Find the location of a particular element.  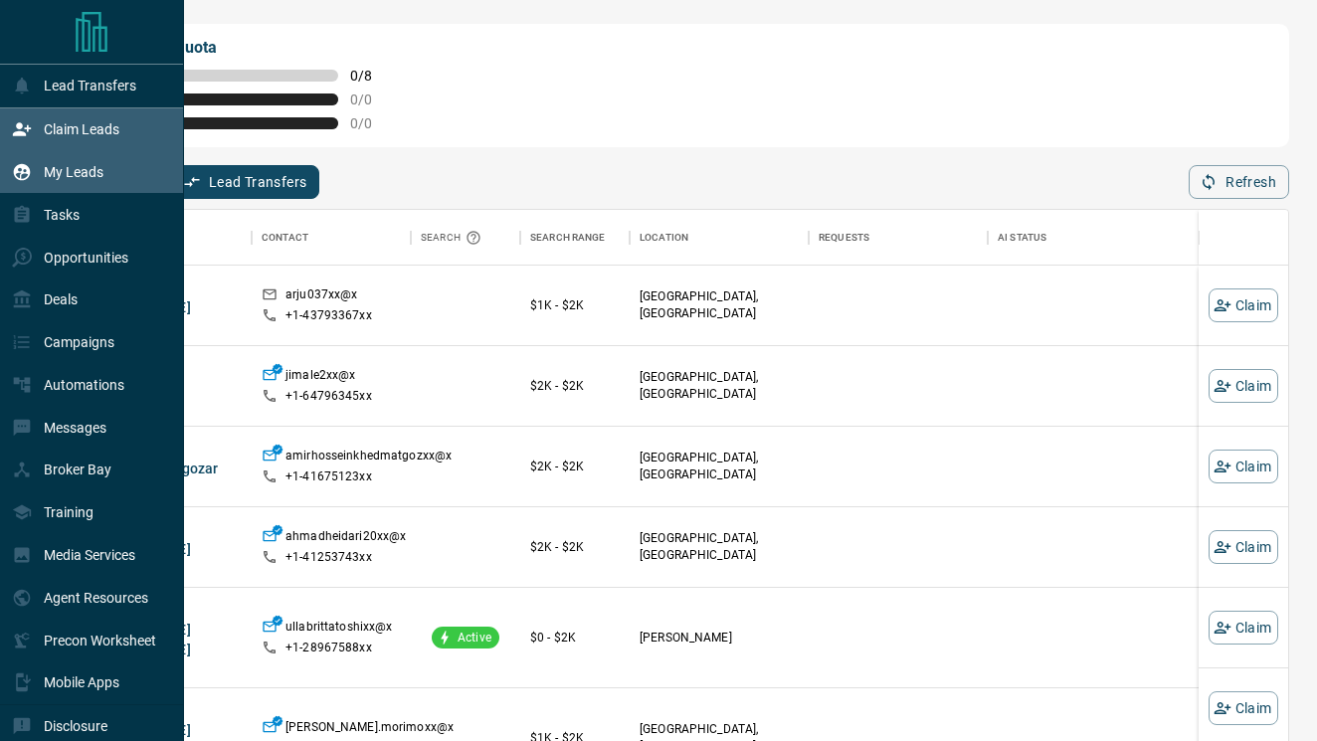

p: $1K - $2K is located at coordinates (575, 305).